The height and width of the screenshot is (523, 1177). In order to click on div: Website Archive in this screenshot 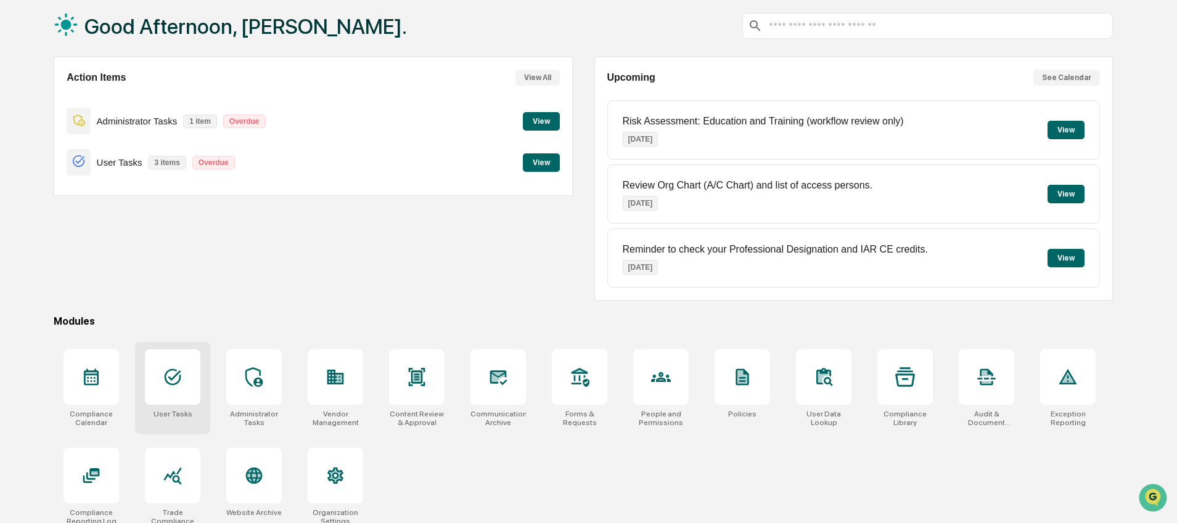, I will do `click(254, 513)`.